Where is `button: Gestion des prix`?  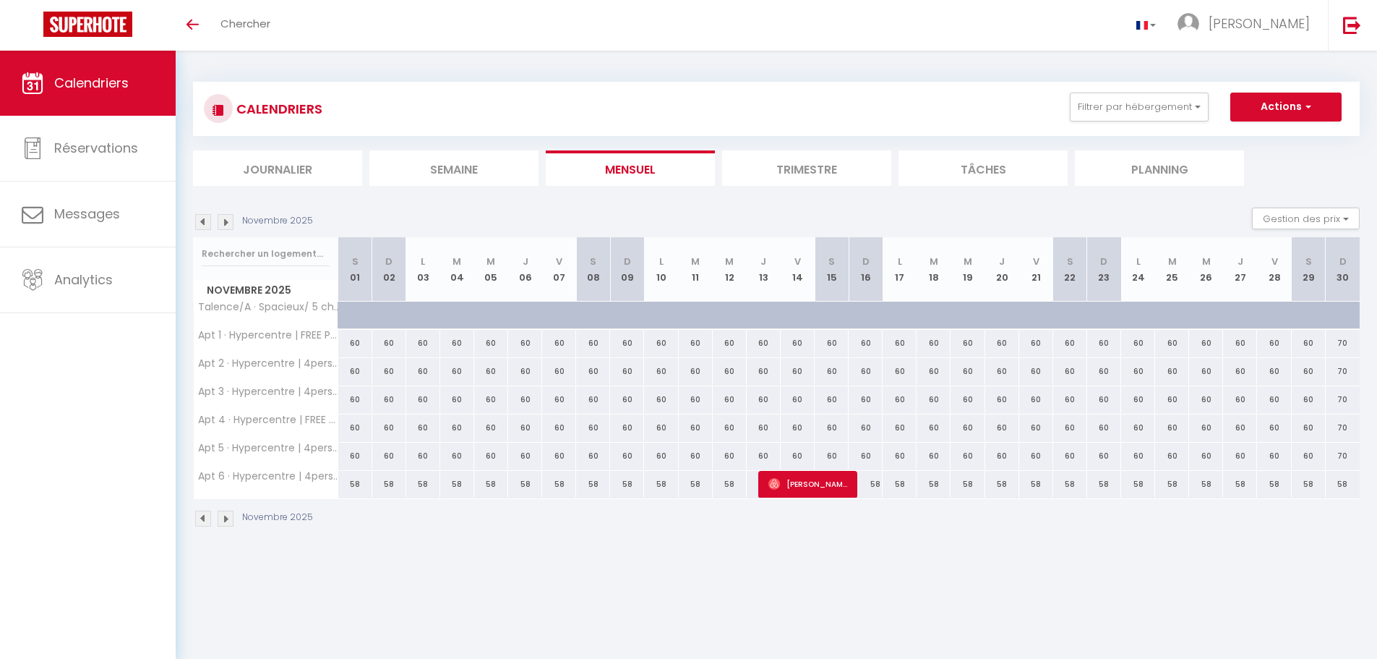
button: Gestion des prix is located at coordinates (1306, 218).